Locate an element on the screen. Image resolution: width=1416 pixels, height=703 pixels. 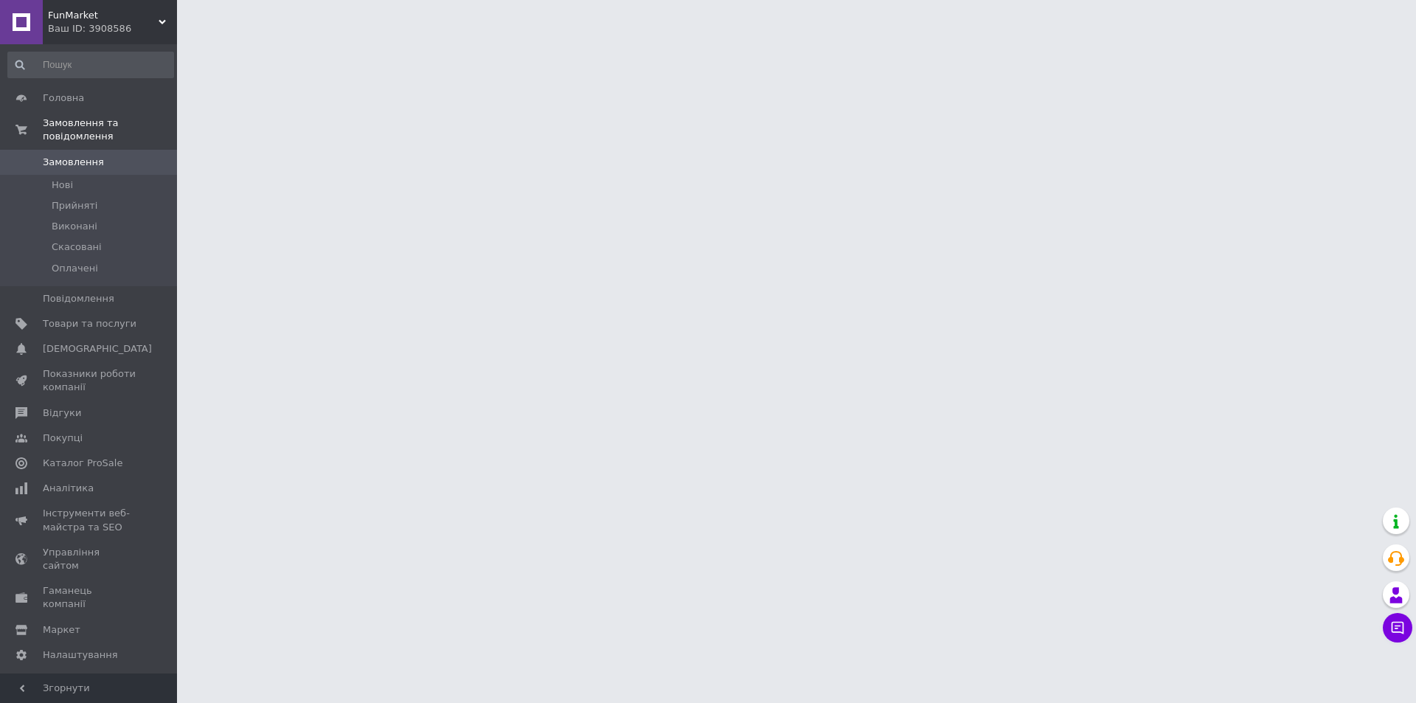
span: Гаманець компанії is located at coordinates (89, 598).